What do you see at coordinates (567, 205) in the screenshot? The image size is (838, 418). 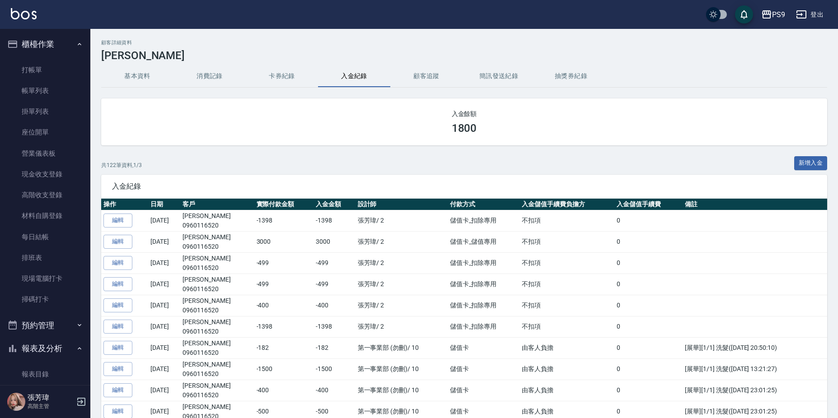 I see `th: 入金儲值手續費負擔方` at bounding box center [567, 205].